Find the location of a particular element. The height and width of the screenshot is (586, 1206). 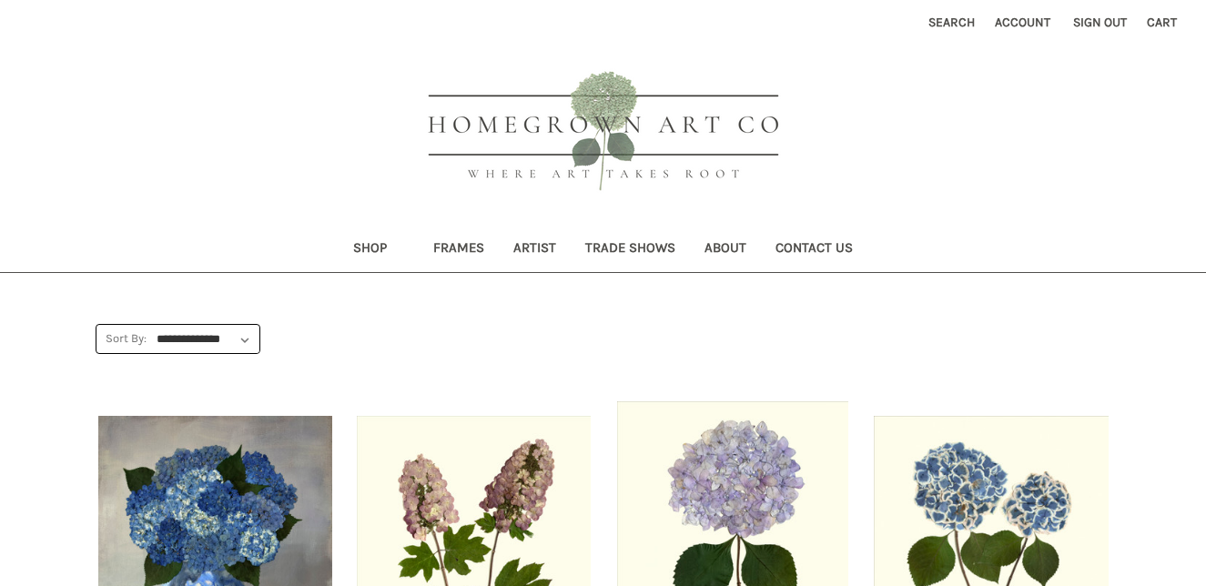

a: Contact Us is located at coordinates (814, 249).